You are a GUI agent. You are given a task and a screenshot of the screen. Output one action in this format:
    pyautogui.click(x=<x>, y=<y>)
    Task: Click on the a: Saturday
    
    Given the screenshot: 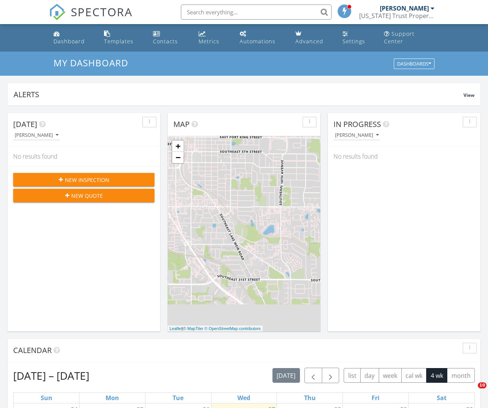 What is the action you would take?
    pyautogui.click(x=442, y=398)
    